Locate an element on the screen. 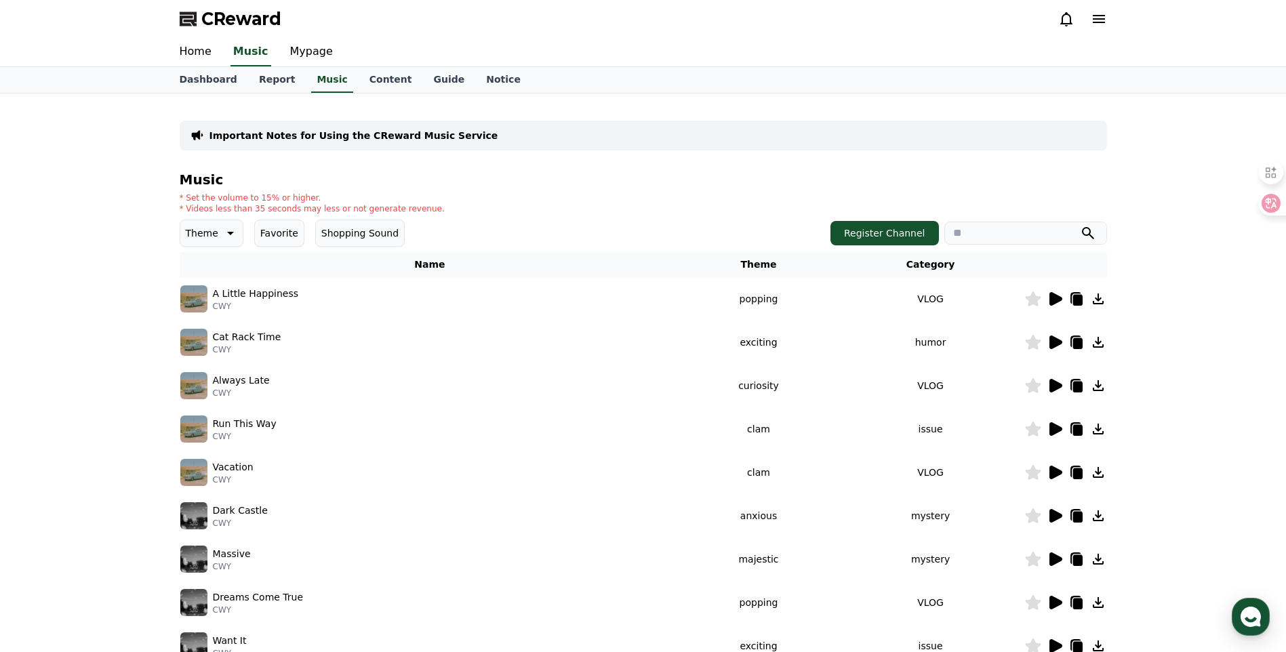  a: Settings is located at coordinates (218, 447).